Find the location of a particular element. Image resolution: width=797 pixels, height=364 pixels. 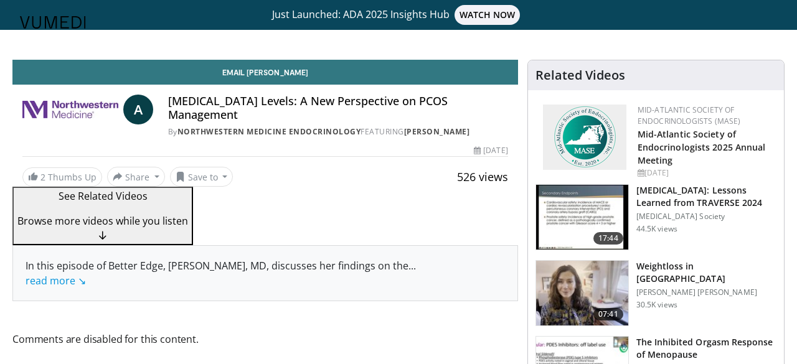

p: See Related Videos is located at coordinates (103, 196).